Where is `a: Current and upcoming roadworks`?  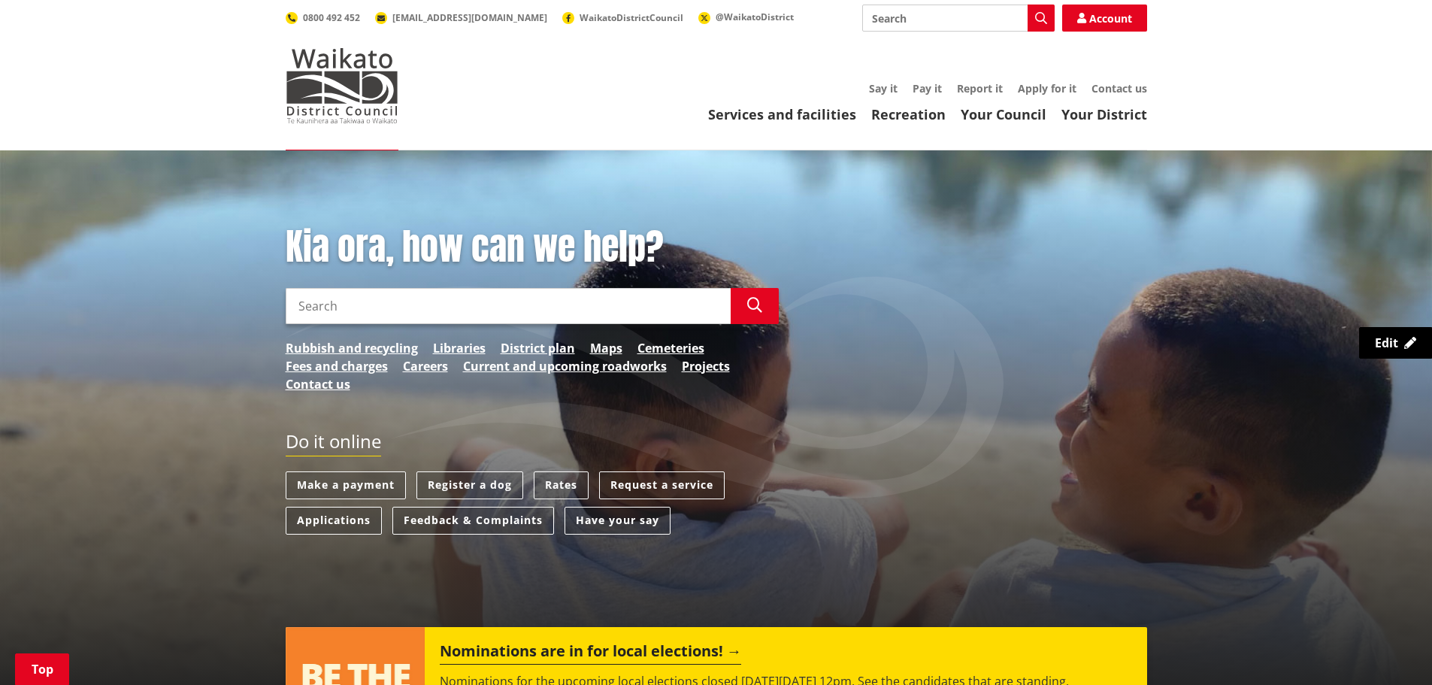
a: Current and upcoming roadworks is located at coordinates (564, 366).